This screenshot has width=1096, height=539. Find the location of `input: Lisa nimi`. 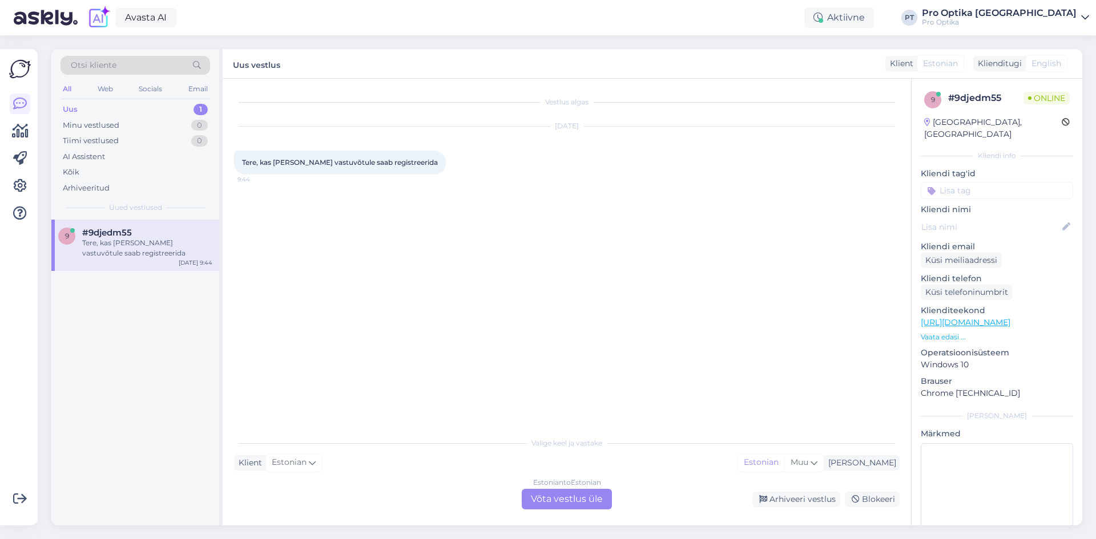

input: Lisa nimi is located at coordinates (990, 227).